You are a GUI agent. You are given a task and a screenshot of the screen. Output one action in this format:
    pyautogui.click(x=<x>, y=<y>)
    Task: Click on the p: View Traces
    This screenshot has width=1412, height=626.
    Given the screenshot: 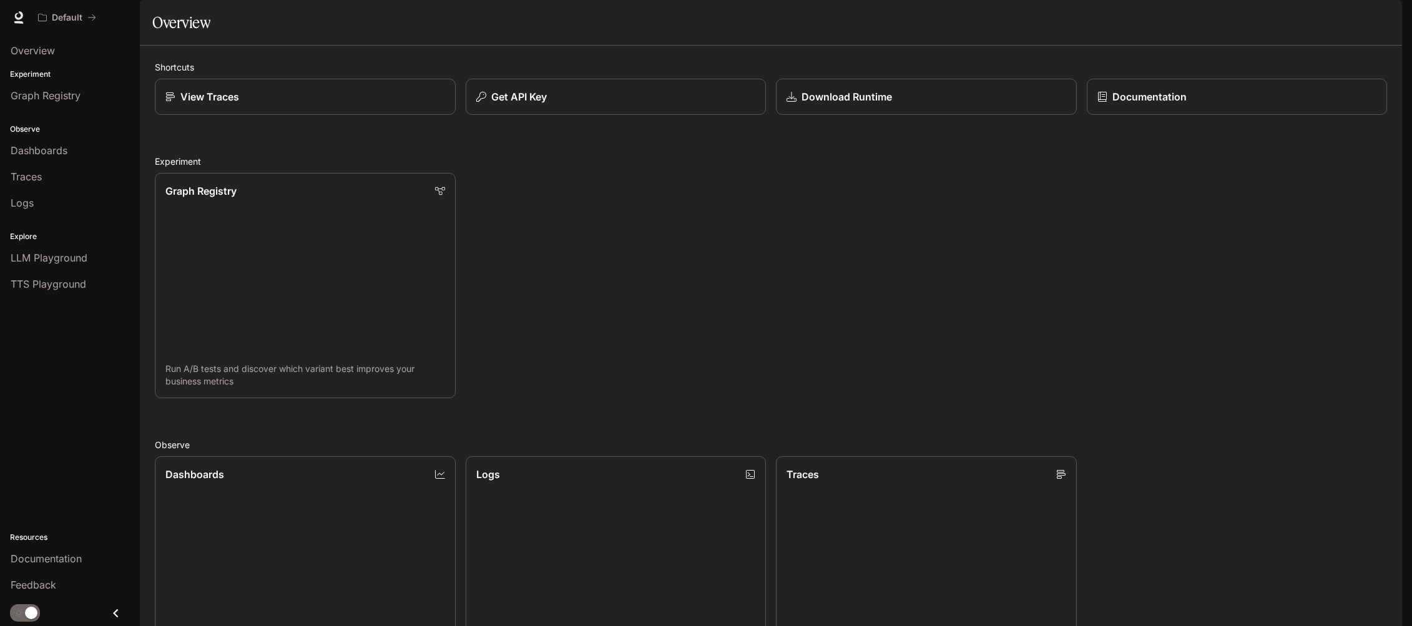 What is the action you would take?
    pyautogui.click(x=210, y=97)
    